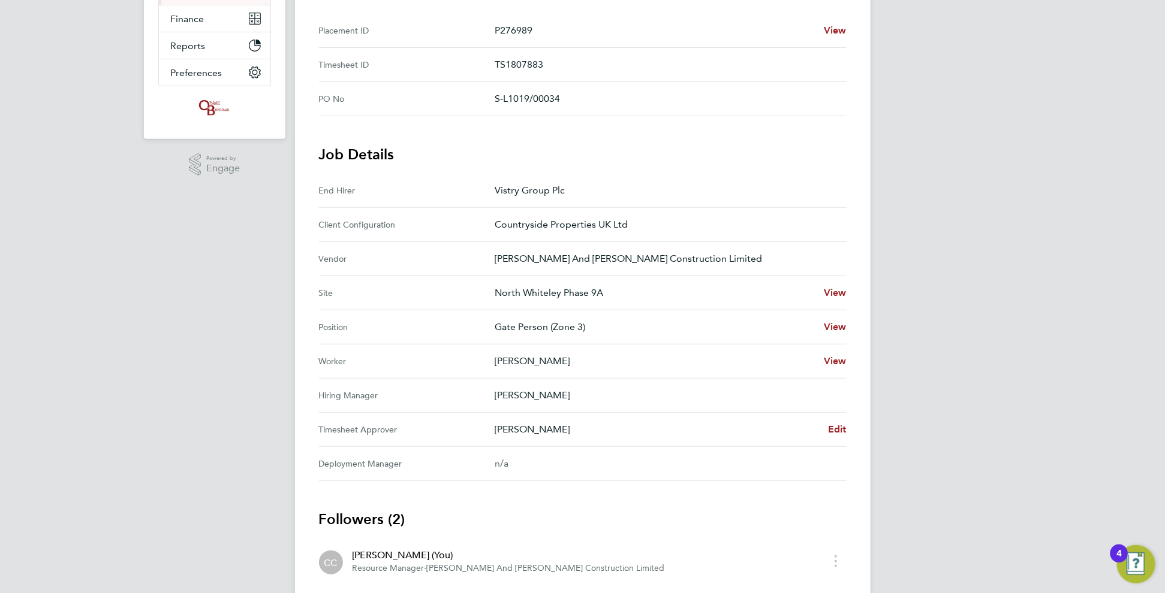 The height and width of the screenshot is (593, 1165). What do you see at coordinates (406, 31) in the screenshot?
I see `div: Placement ID` at bounding box center [406, 31].